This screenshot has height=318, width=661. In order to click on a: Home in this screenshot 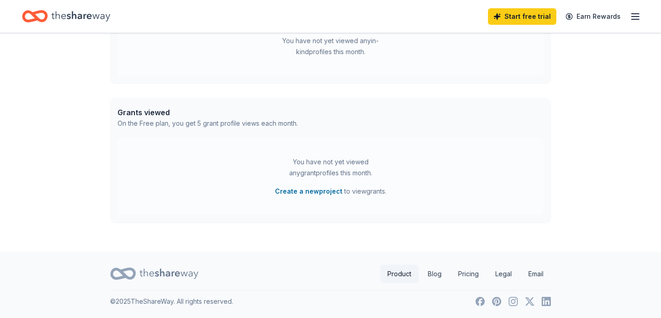, I will do `click(66, 16)`.